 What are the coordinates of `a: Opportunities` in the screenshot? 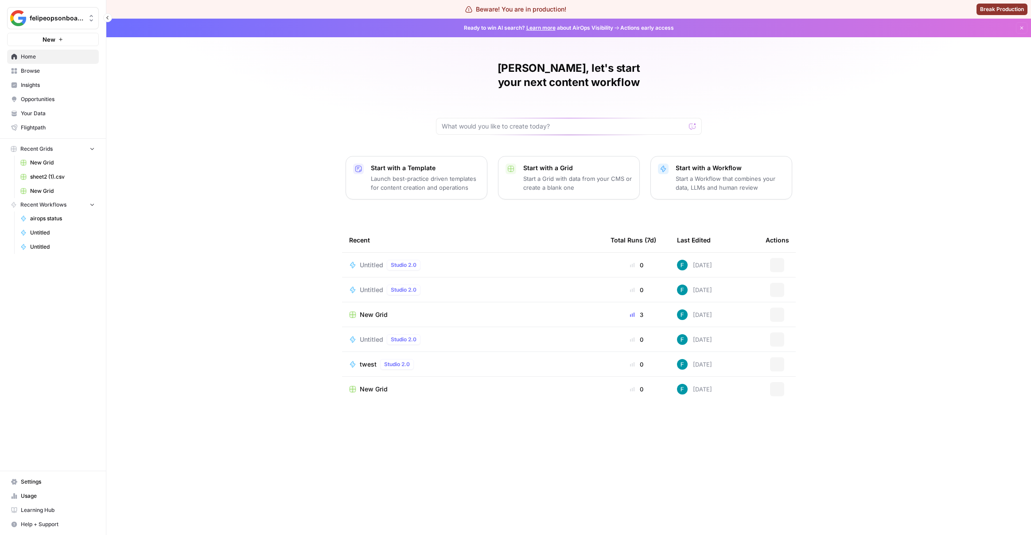 It's located at (53, 99).